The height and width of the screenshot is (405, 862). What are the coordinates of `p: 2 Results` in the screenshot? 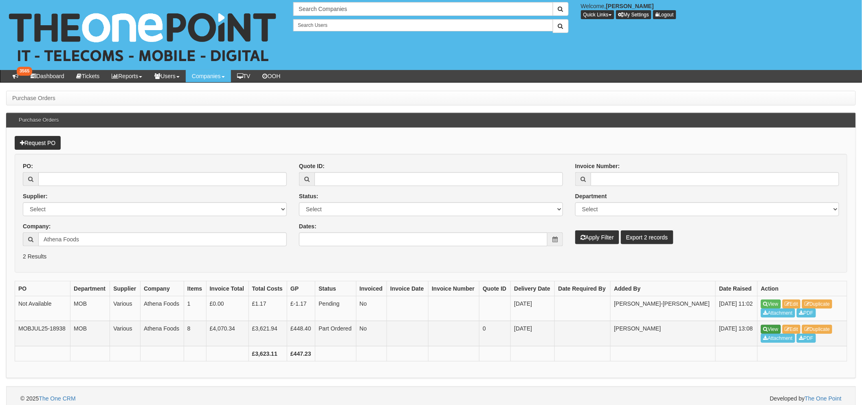 It's located at (431, 257).